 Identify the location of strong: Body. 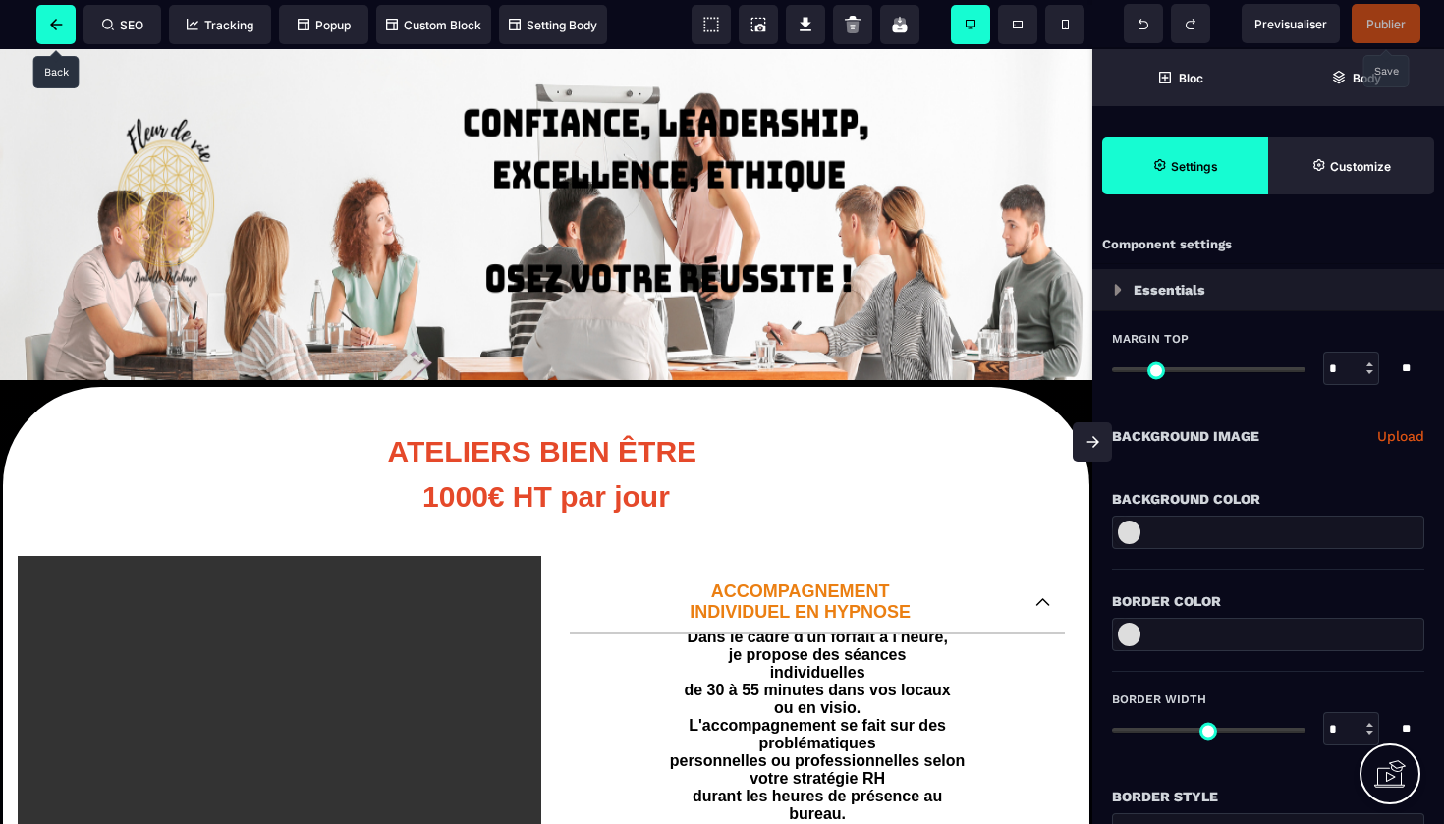
(1366, 78).